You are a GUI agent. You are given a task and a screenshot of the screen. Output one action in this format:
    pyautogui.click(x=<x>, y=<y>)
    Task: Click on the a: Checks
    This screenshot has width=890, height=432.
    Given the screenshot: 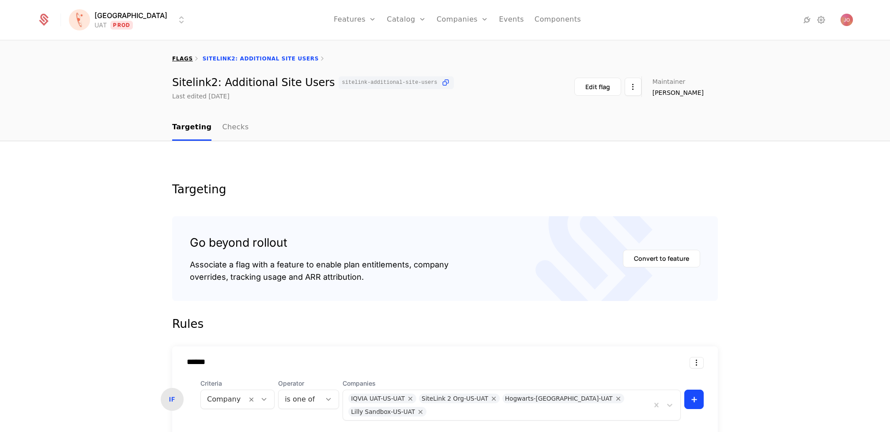 What is the action you would take?
    pyautogui.click(x=235, y=128)
    